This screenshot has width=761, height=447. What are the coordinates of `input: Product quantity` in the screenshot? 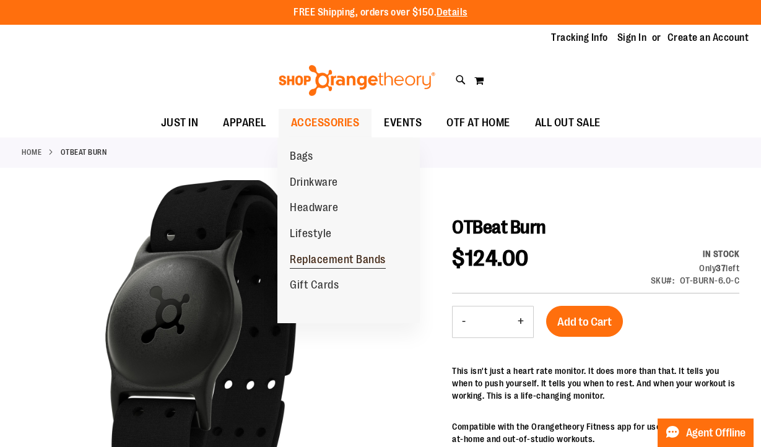 It's located at (491, 322).